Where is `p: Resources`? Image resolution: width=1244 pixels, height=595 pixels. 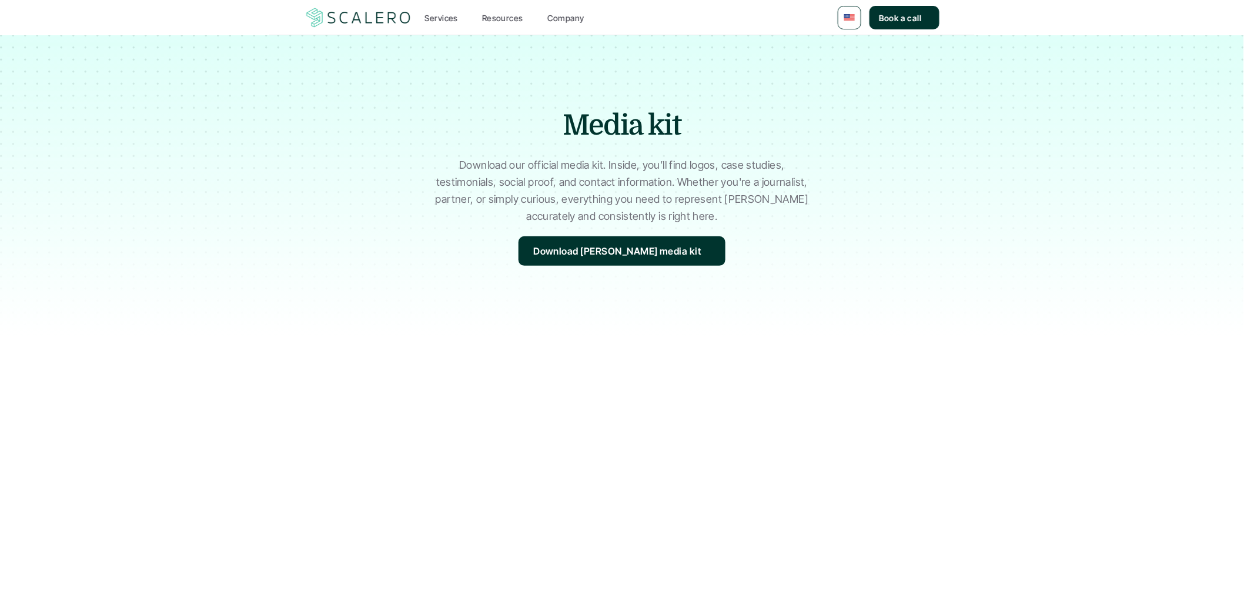 p: Resources is located at coordinates (503, 18).